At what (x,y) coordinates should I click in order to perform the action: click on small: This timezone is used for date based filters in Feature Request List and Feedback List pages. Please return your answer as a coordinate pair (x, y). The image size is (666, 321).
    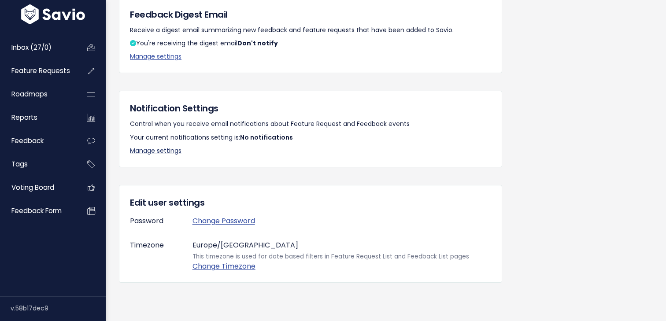
    Looking at the image, I should click on (342, 257).